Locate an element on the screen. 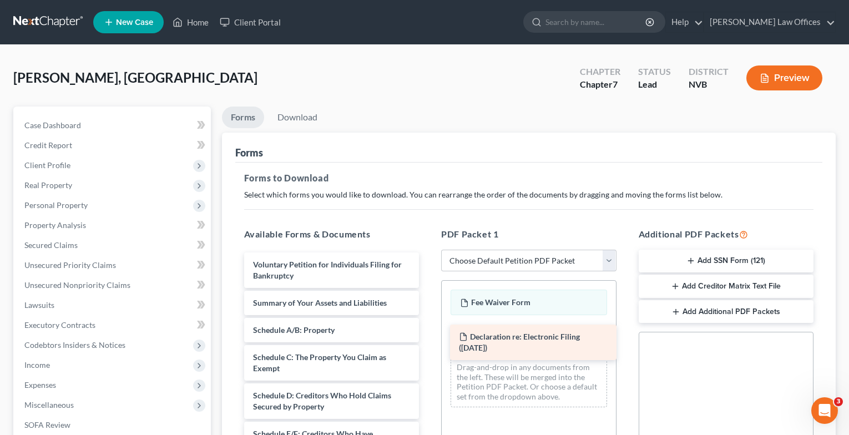  span: Voluntary Petition for Individuals Filing for Bankruptcy is located at coordinates (328, 270).